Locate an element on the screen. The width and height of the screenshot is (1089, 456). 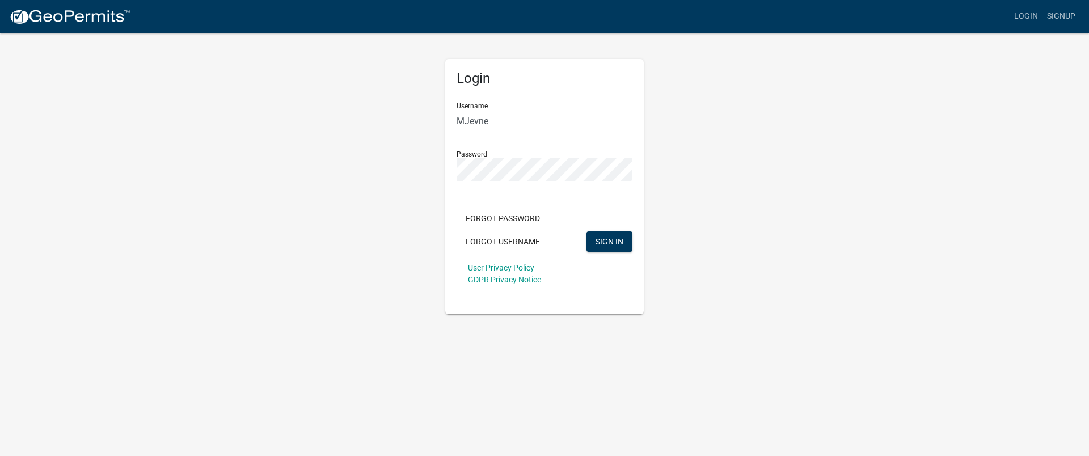
a: Signup is located at coordinates (1061, 16).